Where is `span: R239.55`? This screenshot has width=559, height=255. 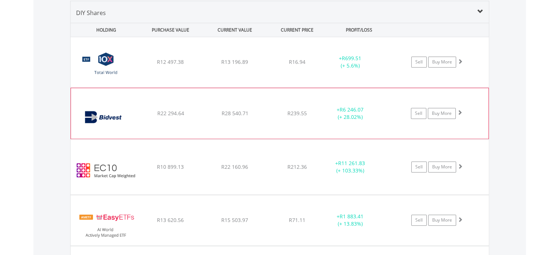 span: R239.55 is located at coordinates (297, 113).